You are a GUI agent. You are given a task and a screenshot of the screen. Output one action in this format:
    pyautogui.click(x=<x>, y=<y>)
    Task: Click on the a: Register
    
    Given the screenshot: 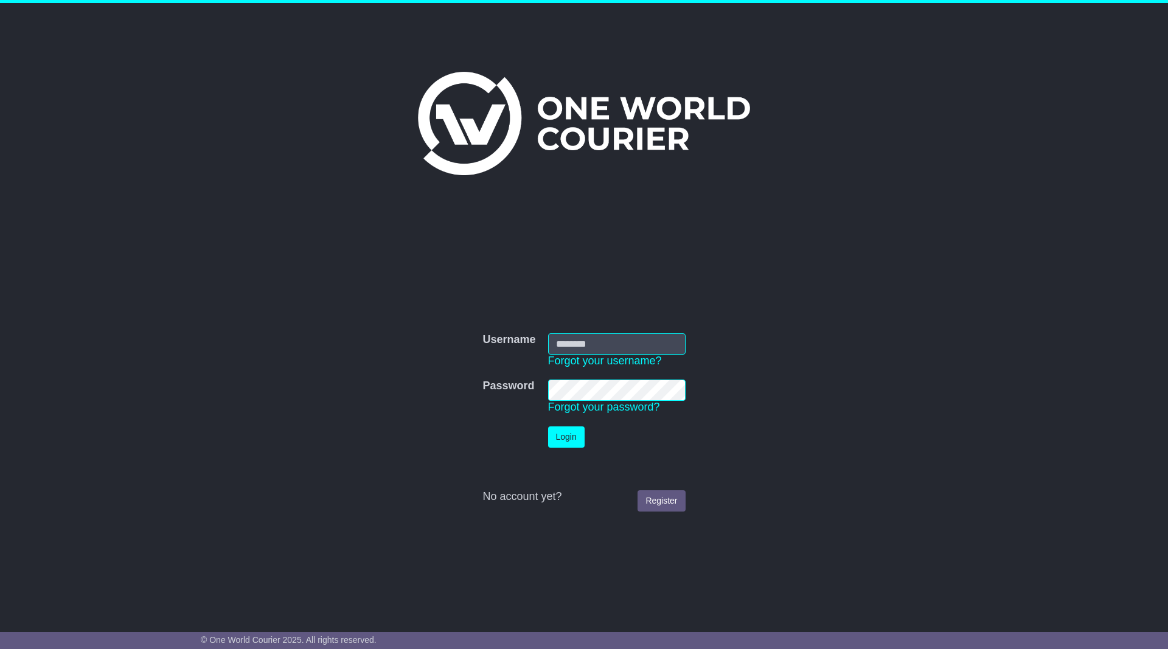 What is the action you would take?
    pyautogui.click(x=661, y=501)
    